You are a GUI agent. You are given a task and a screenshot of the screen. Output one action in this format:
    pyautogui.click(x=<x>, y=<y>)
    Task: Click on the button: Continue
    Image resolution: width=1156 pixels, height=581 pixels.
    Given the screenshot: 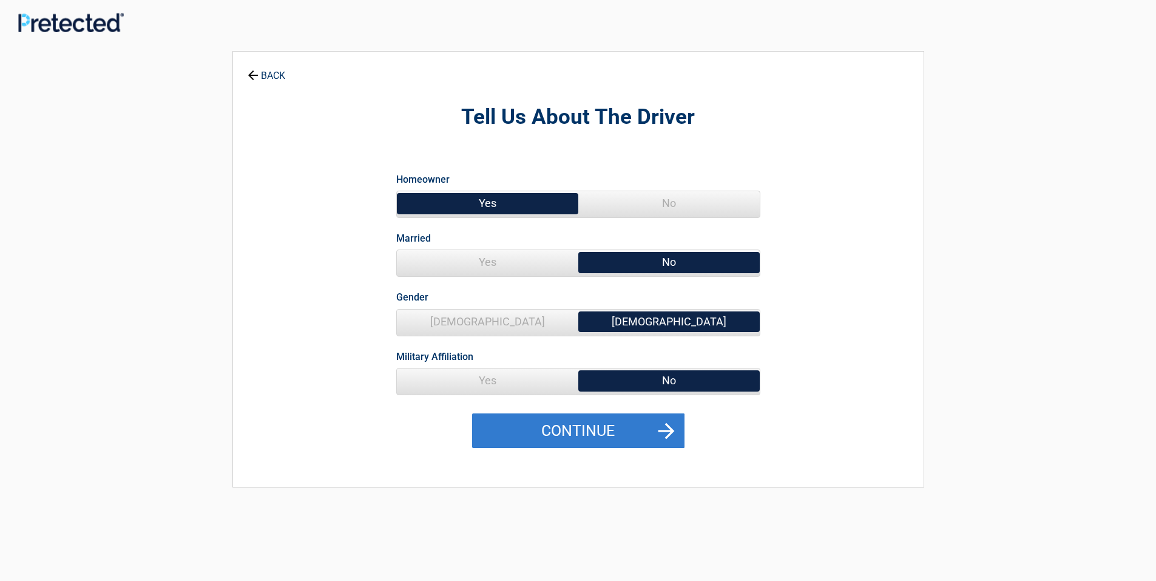 What is the action you would take?
    pyautogui.click(x=578, y=431)
    